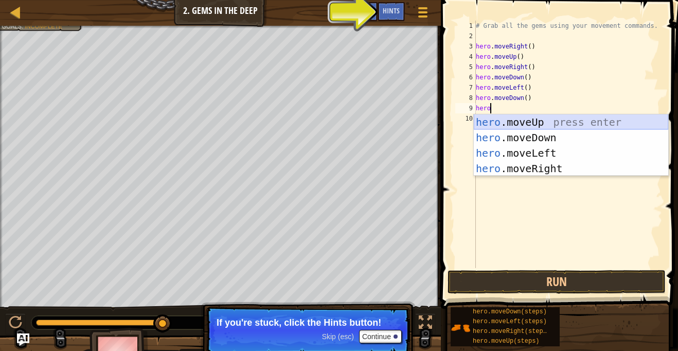 The width and height of the screenshot is (678, 351). I want to click on p: If you're stuck, click the Hints button!, so click(308, 322).